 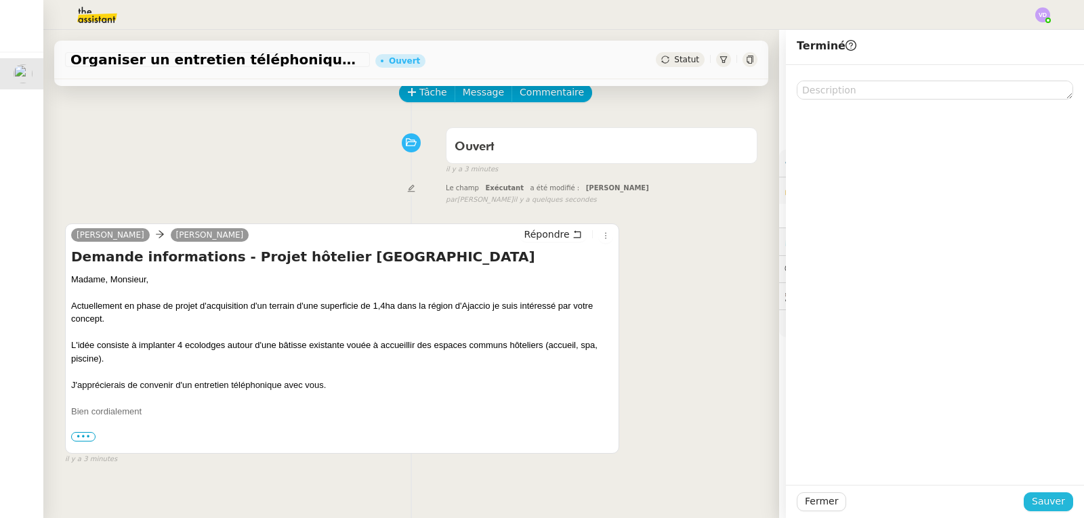 What do you see at coordinates (686, 60) in the screenshot?
I see `span: Statut` at bounding box center [686, 60].